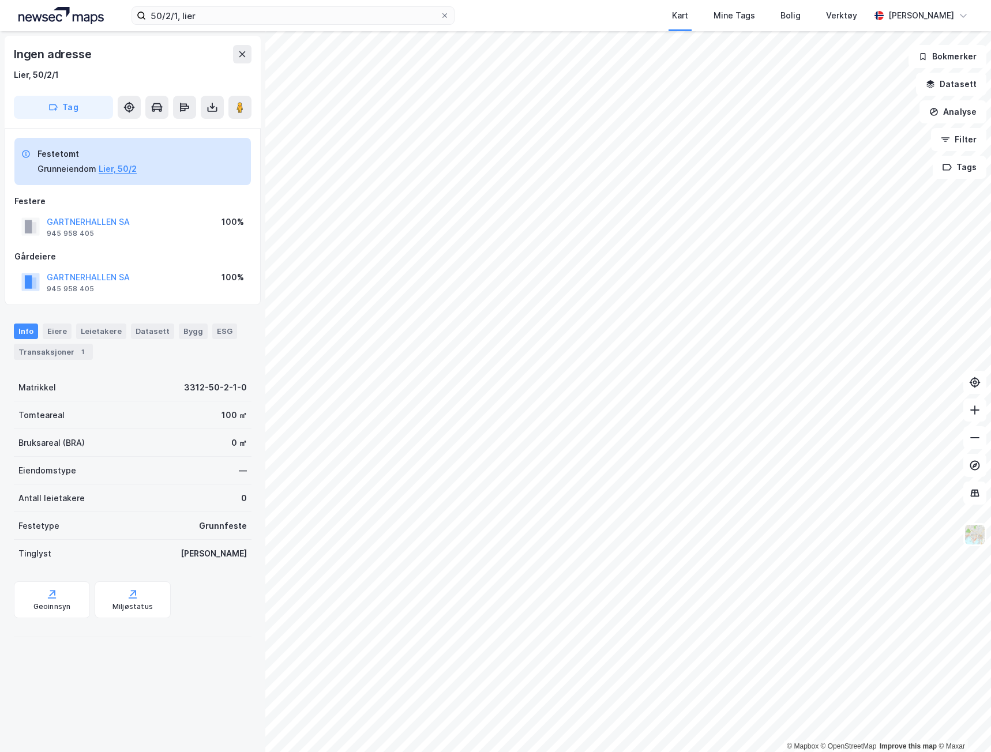 The image size is (991, 752). Describe the element at coordinates (133, 201) in the screenshot. I see `div: Festere` at that location.